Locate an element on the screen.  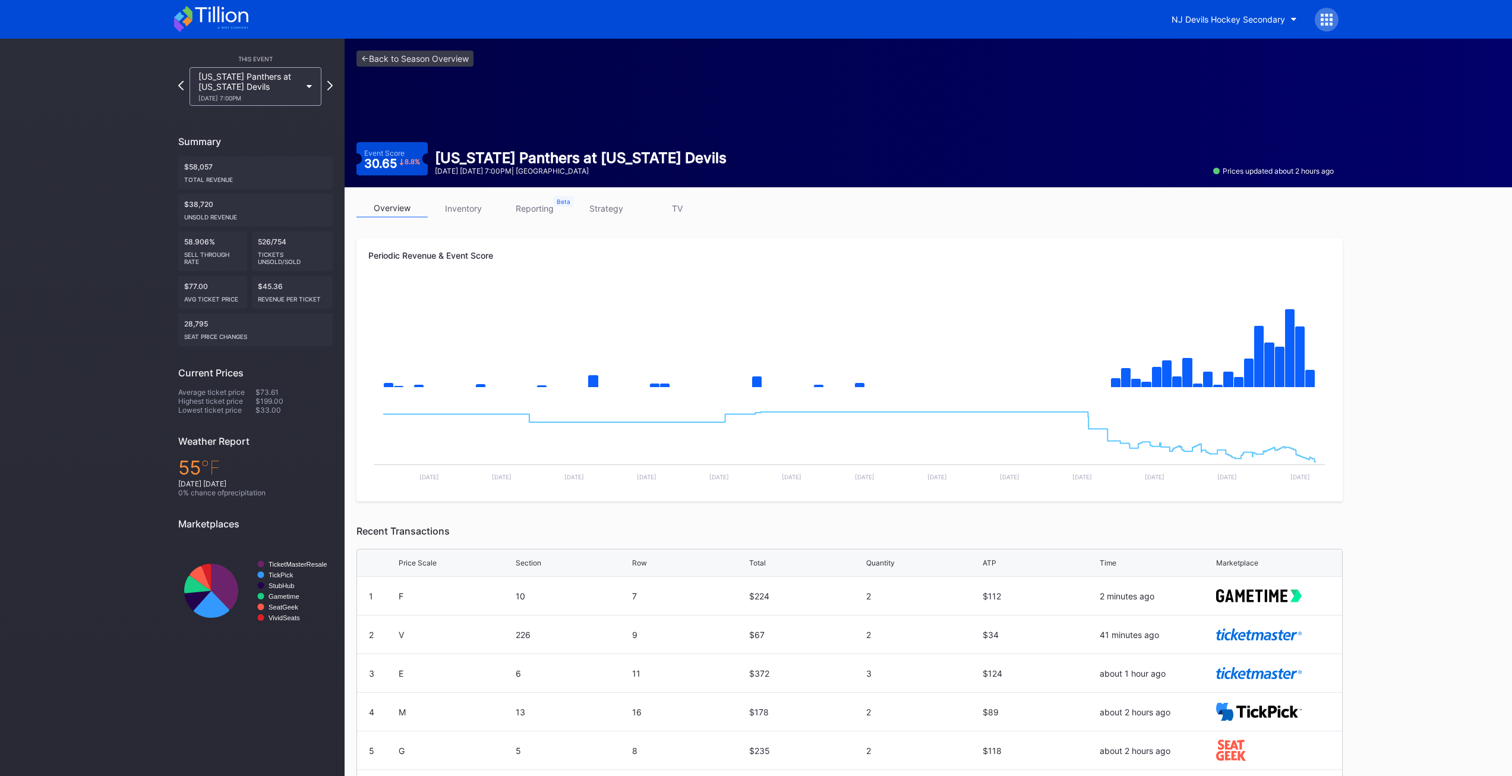
div: $33.00 is located at coordinates (294, 409).